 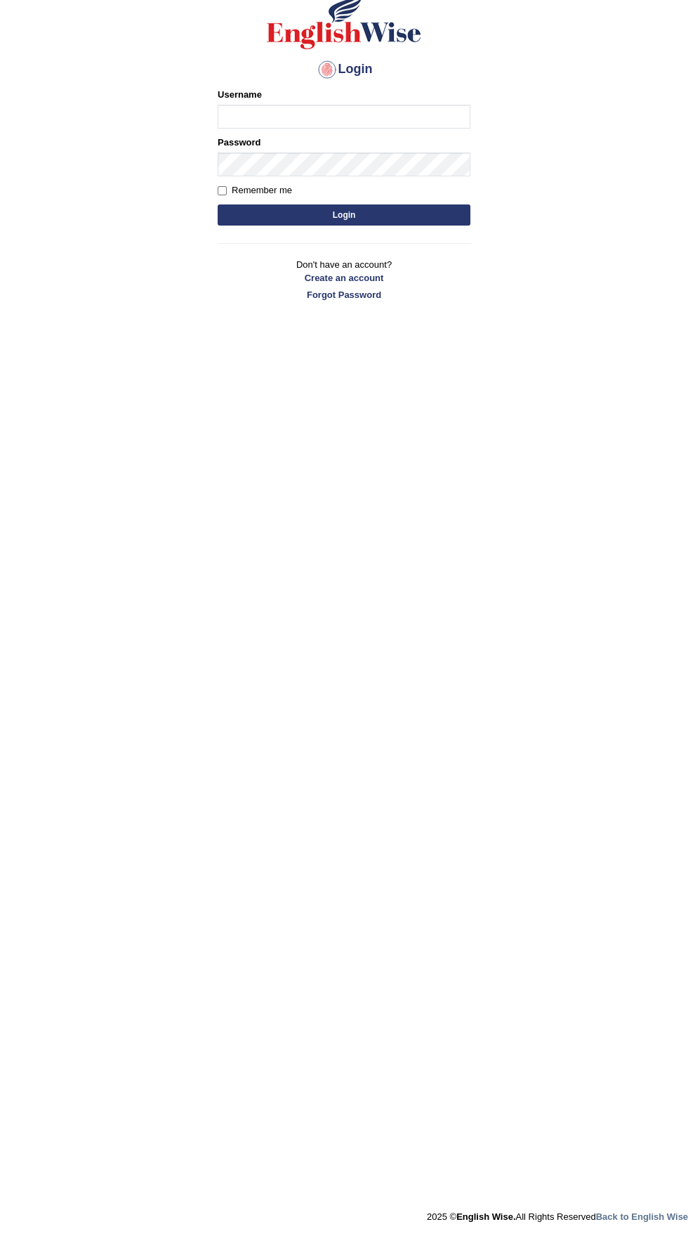 What do you see at coordinates (558, 1213) in the screenshot?
I see `div: 2025 © All Rights Reserved` at bounding box center [558, 1213].